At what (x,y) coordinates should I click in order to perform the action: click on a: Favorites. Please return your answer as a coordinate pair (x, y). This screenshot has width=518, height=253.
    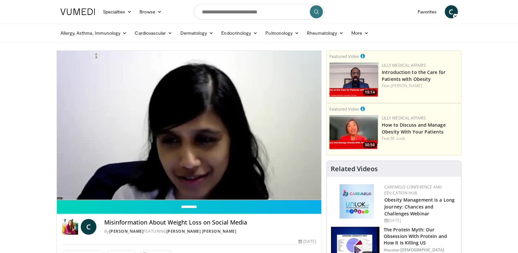
    Looking at the image, I should click on (427, 12).